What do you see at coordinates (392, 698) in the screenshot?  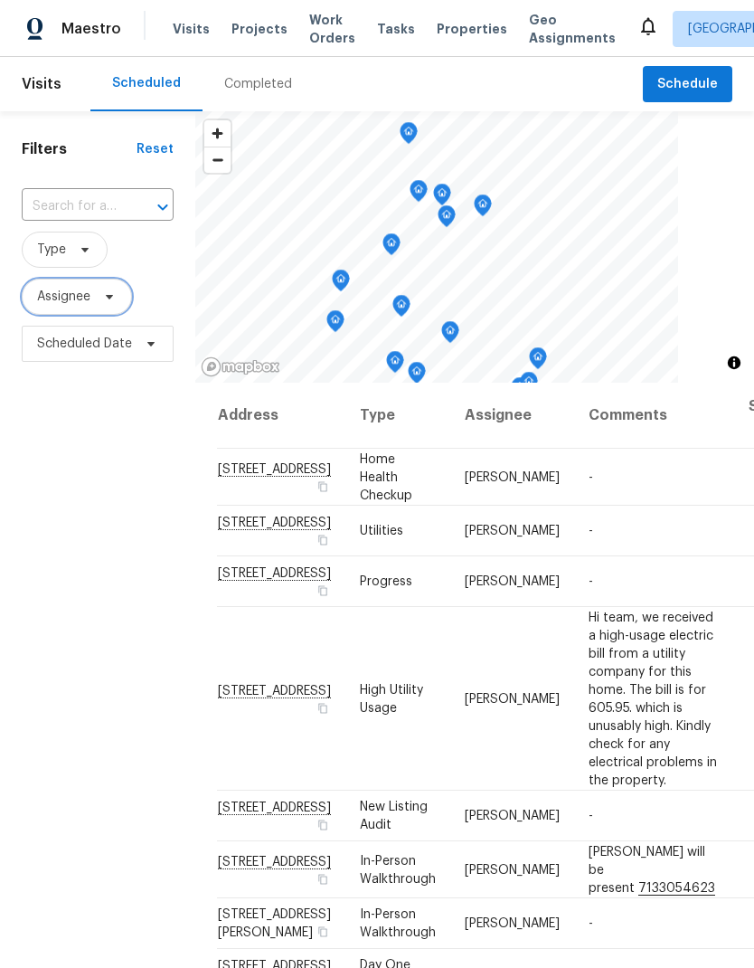 I see `span: High Utility Usage` at bounding box center [392, 698].